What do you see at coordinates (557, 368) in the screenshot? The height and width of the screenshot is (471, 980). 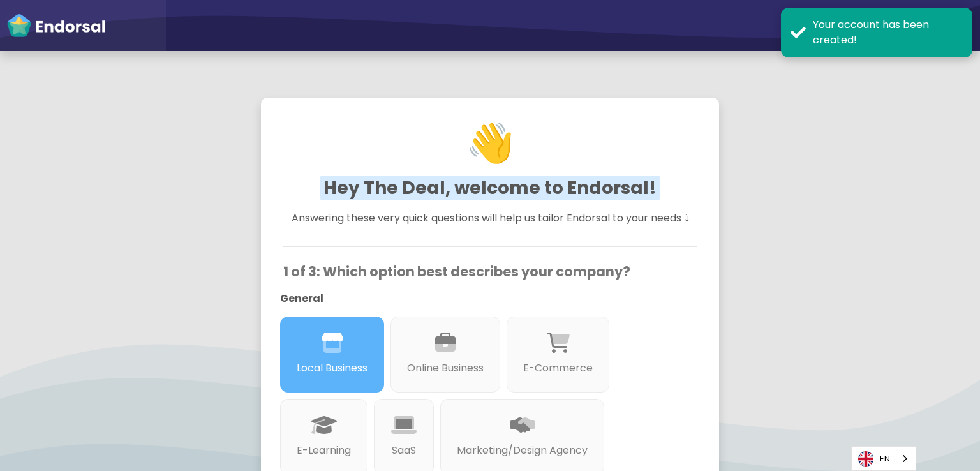 I see `p: E-Commerce` at bounding box center [557, 368].